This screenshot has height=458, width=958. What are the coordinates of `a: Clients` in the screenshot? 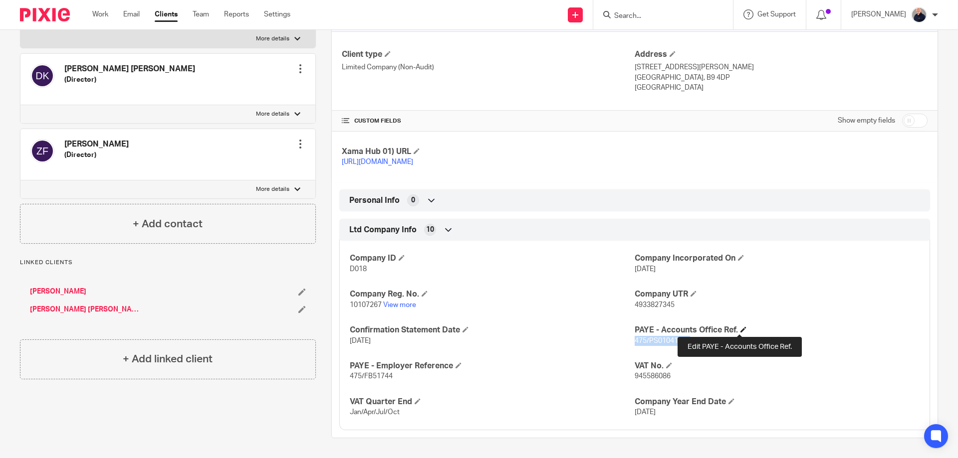 It's located at (166, 14).